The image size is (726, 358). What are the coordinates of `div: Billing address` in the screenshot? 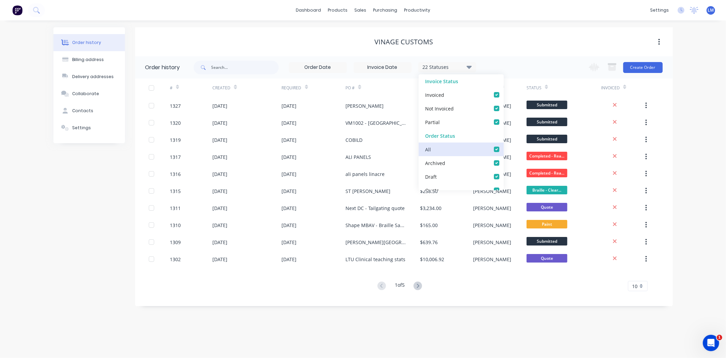 It's located at (88, 60).